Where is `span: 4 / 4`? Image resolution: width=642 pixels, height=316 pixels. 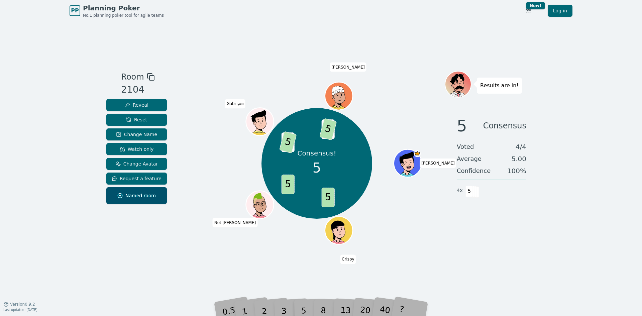 span: 4 / 4 is located at coordinates (521, 147).